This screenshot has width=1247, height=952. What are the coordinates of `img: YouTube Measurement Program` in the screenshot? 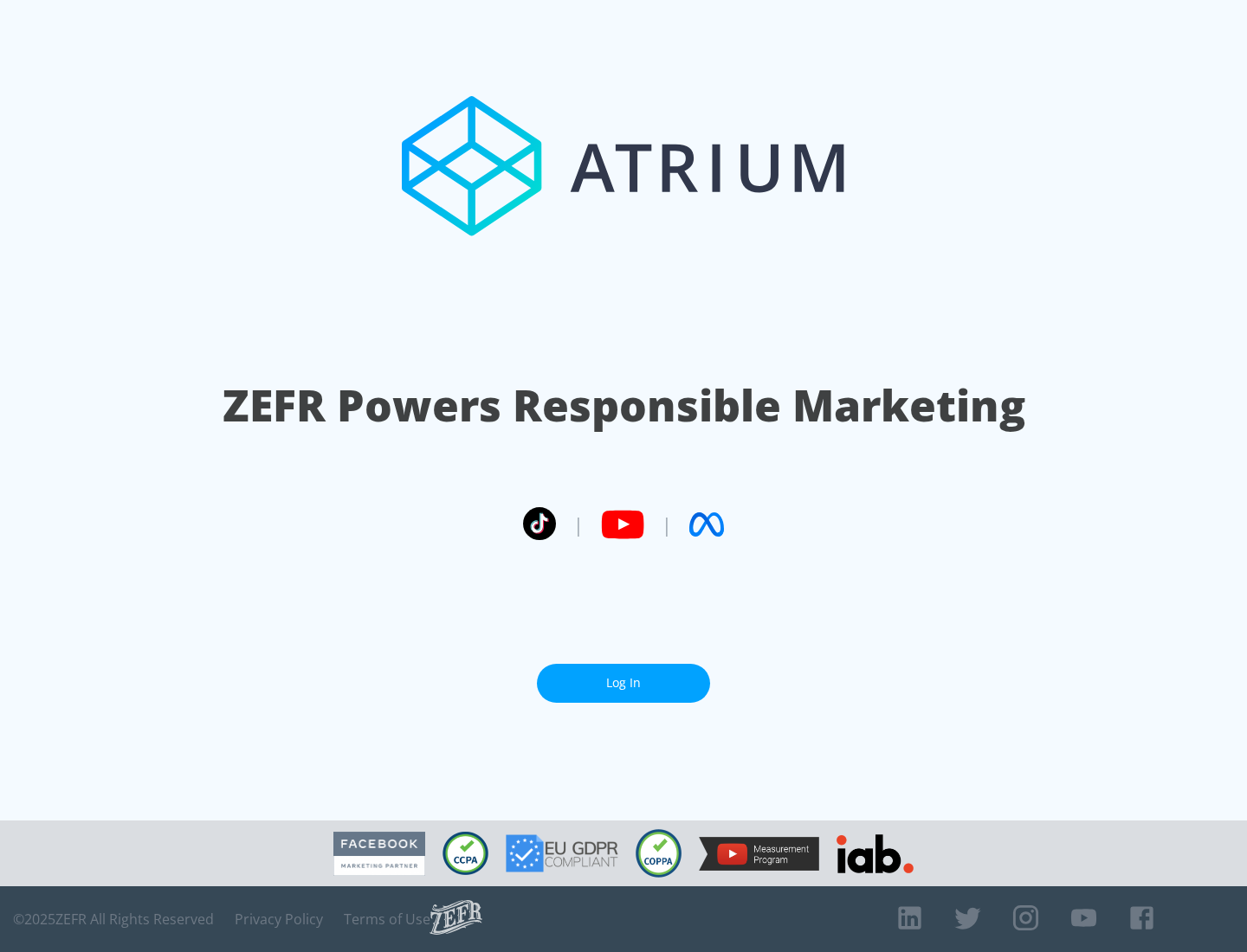 It's located at (759, 853).